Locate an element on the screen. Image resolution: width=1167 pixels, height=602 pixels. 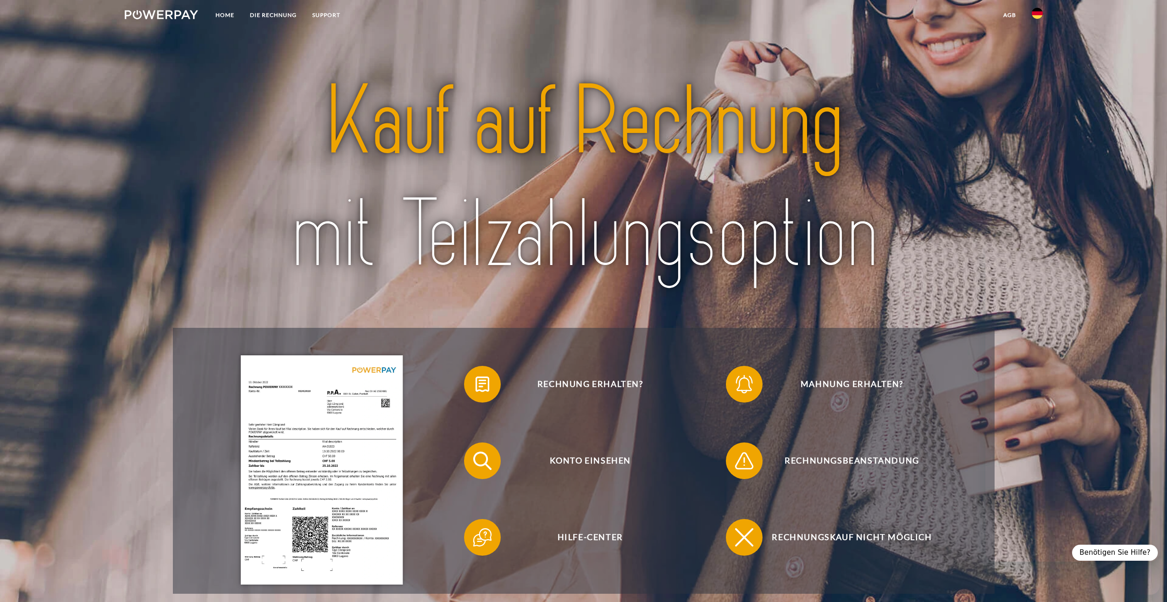
img: qb_help.svg is located at coordinates (482, 537).